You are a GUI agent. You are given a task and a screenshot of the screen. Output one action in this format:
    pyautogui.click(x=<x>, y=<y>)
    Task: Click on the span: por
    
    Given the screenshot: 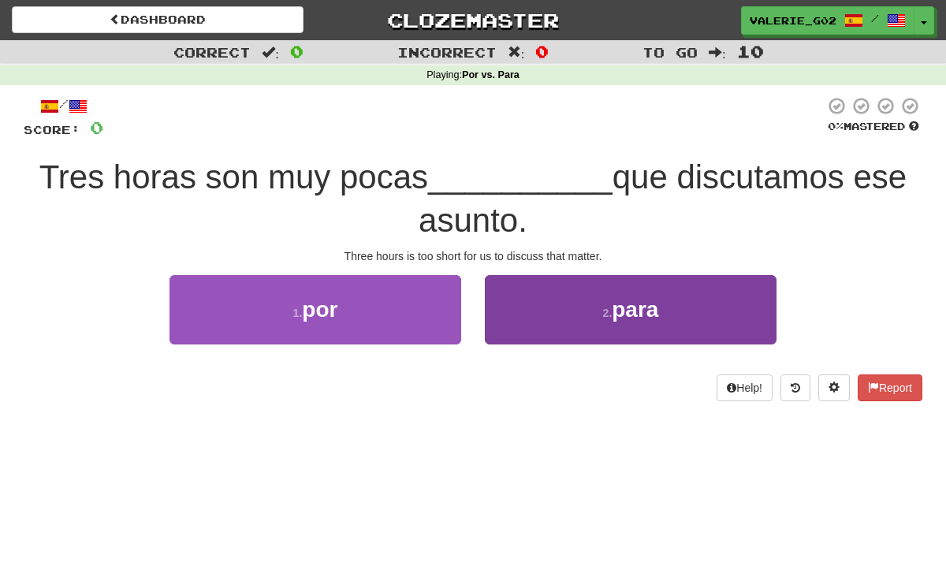 What is the action you would take?
    pyautogui.click(x=319, y=309)
    